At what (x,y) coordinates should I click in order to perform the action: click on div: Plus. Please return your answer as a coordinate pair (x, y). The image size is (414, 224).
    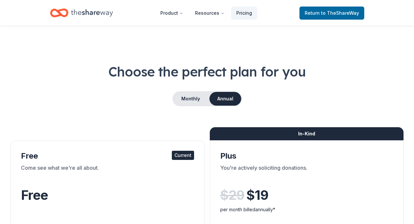
    Looking at the image, I should click on (307, 156).